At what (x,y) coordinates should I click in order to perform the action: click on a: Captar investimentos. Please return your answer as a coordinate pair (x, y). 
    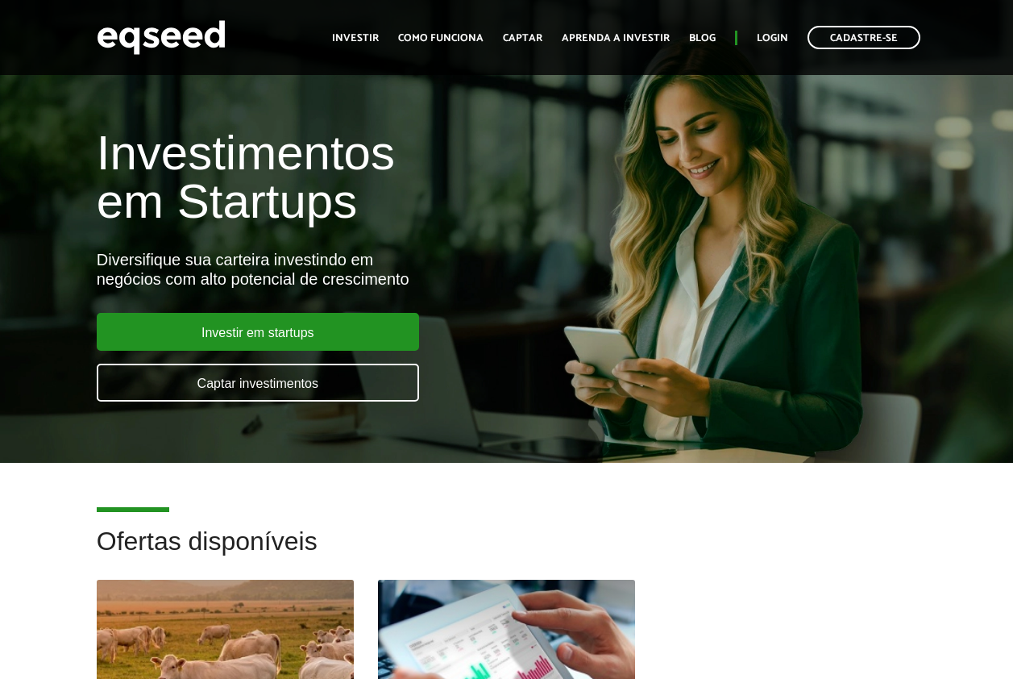
    Looking at the image, I should click on (258, 382).